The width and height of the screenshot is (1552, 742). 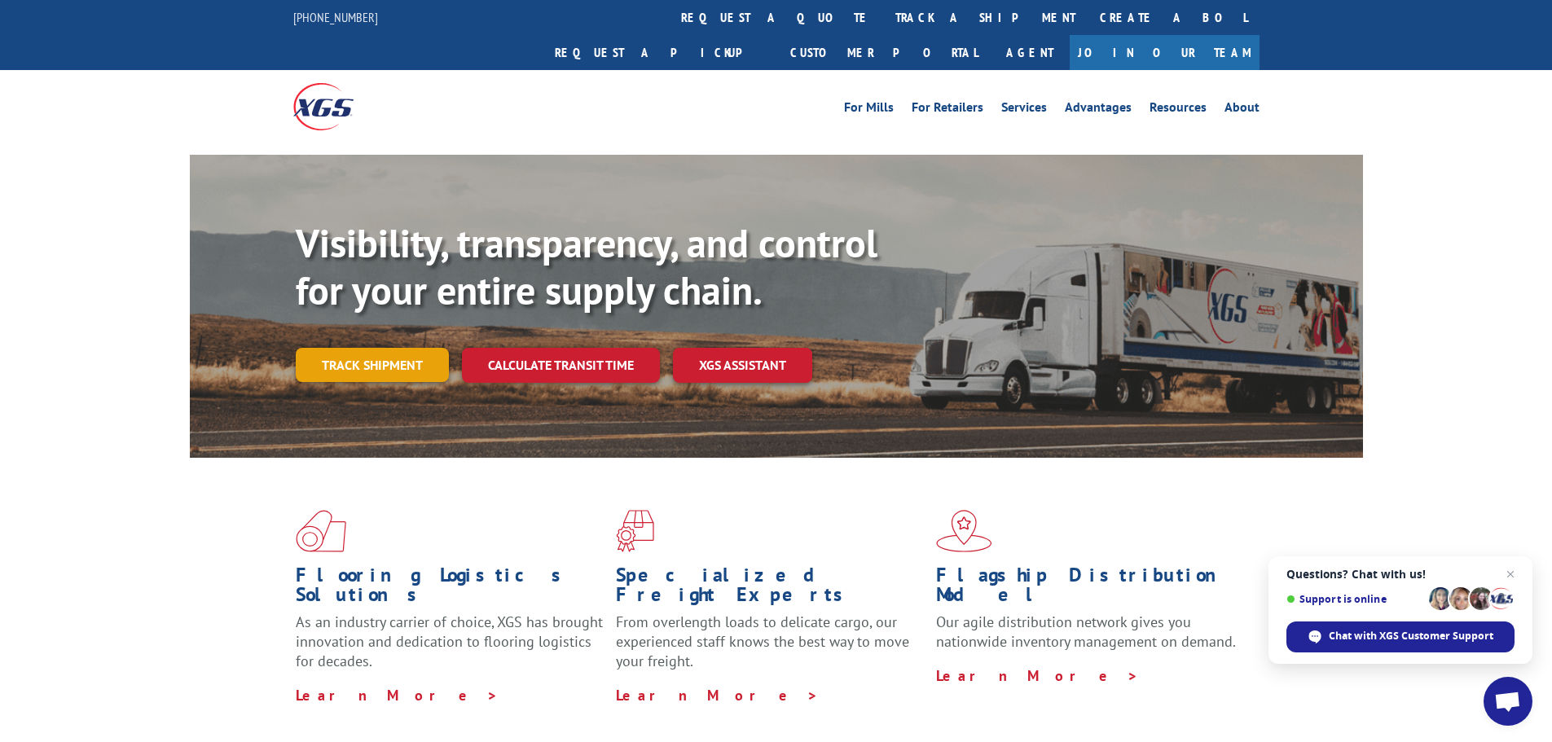 I want to click on span: Close chat, so click(x=1510, y=574).